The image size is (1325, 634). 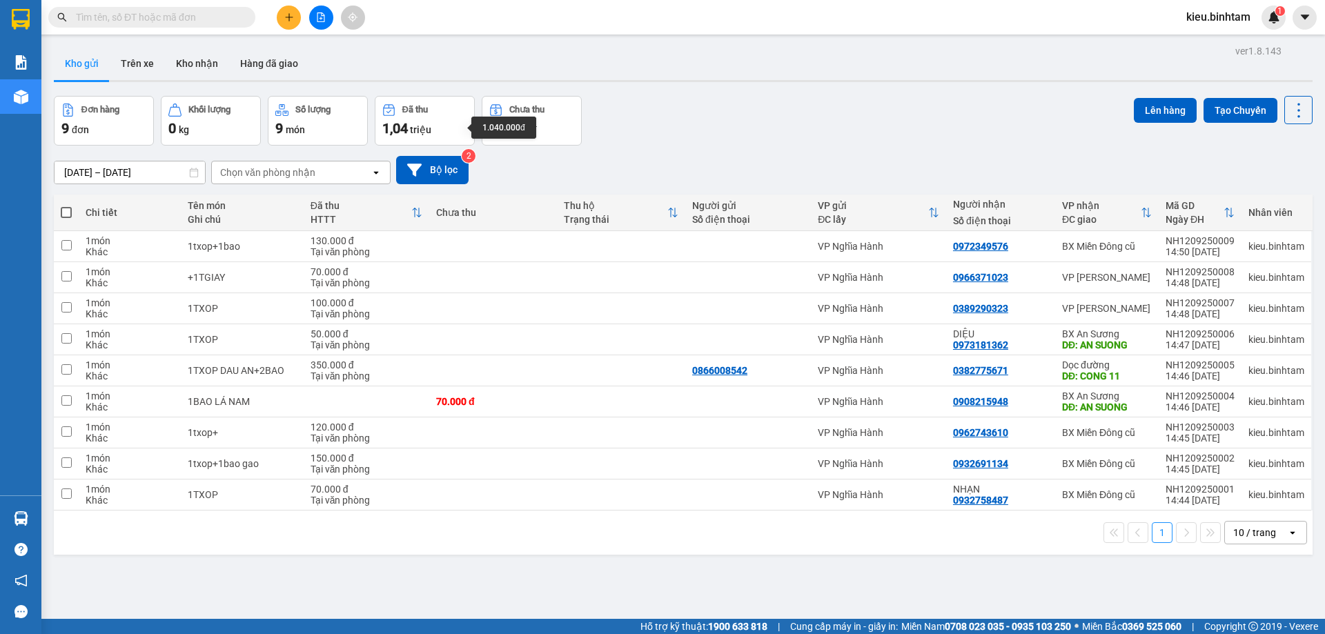 What do you see at coordinates (268, 173) in the screenshot?
I see `div: Chọn văn phòng nhận` at bounding box center [268, 173].